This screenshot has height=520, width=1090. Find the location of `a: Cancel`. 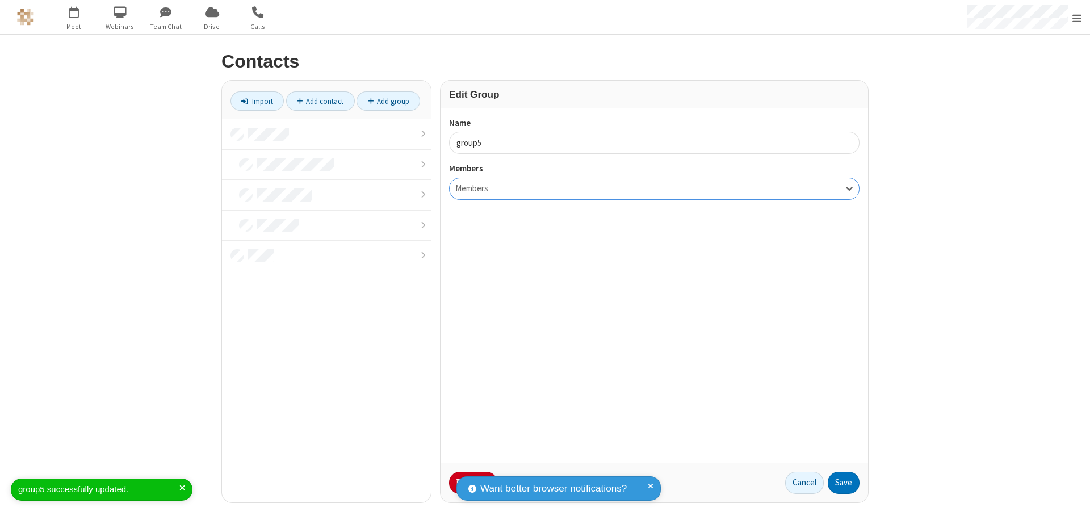

a: Cancel is located at coordinates (804, 483).